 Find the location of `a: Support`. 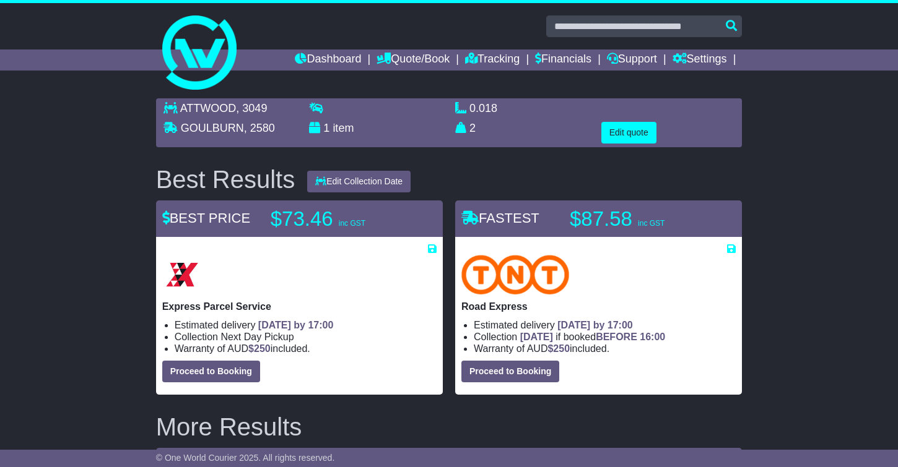

a: Support is located at coordinates (631, 60).